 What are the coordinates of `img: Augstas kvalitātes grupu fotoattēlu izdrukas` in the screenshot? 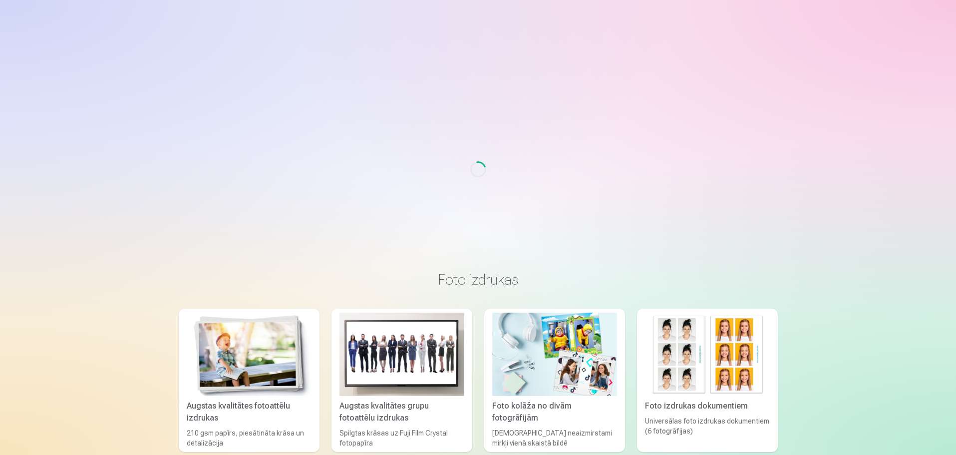 It's located at (402, 354).